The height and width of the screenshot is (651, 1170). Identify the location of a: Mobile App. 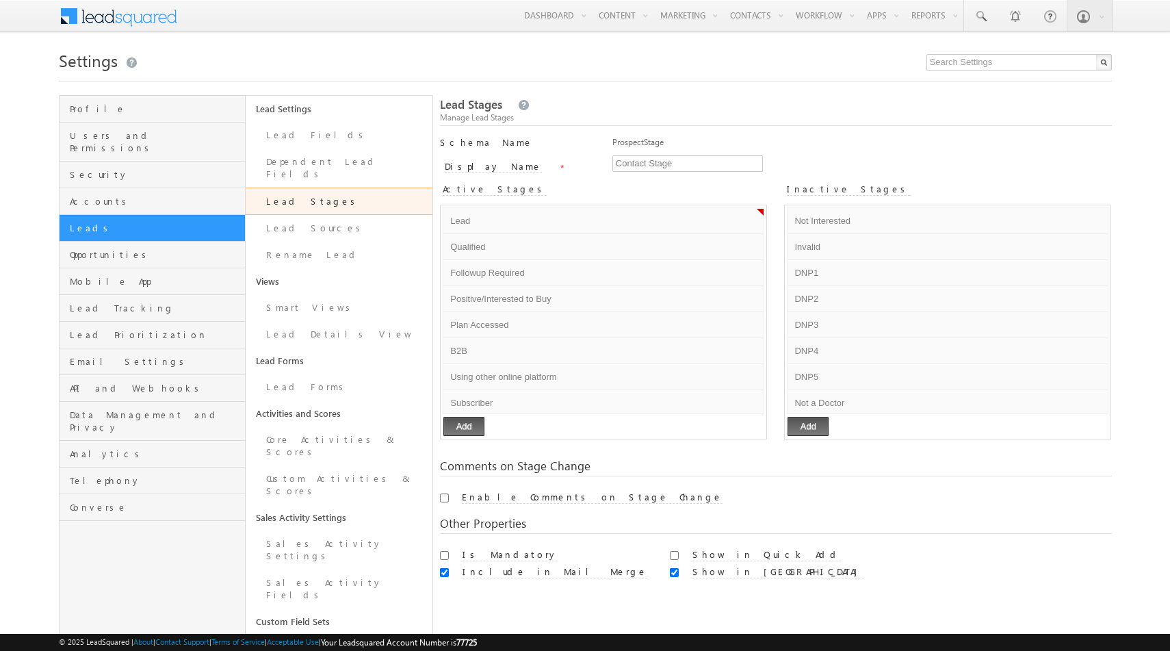
(153, 281).